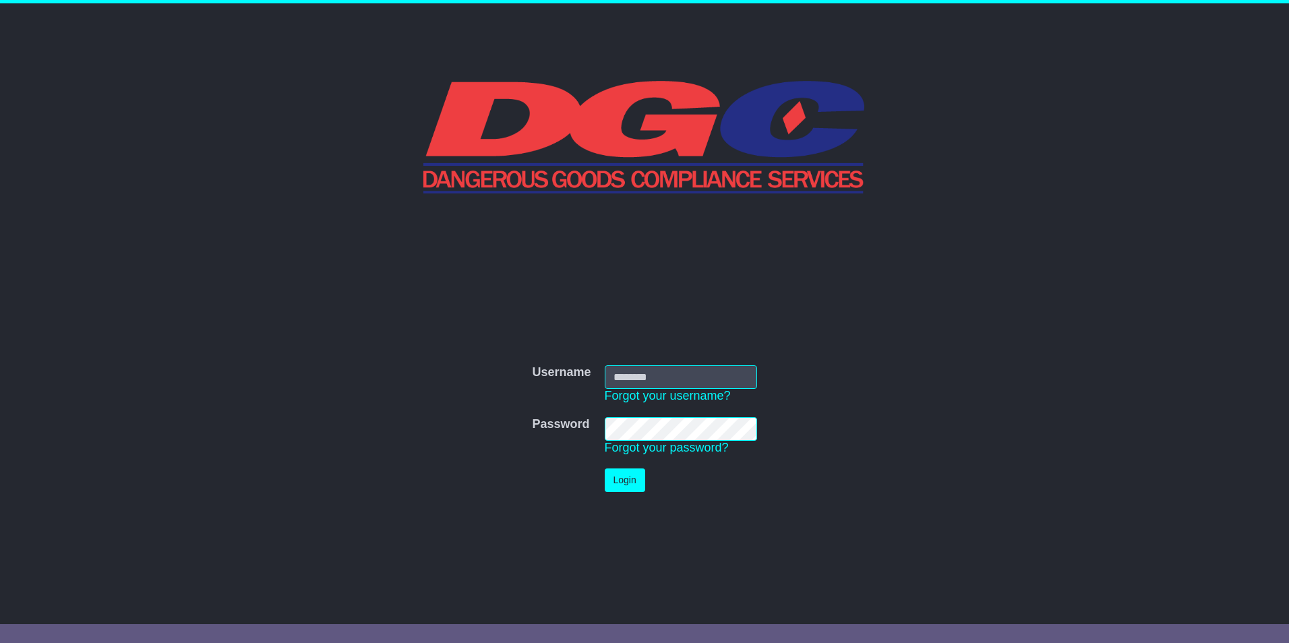  I want to click on label: Password, so click(560, 425).